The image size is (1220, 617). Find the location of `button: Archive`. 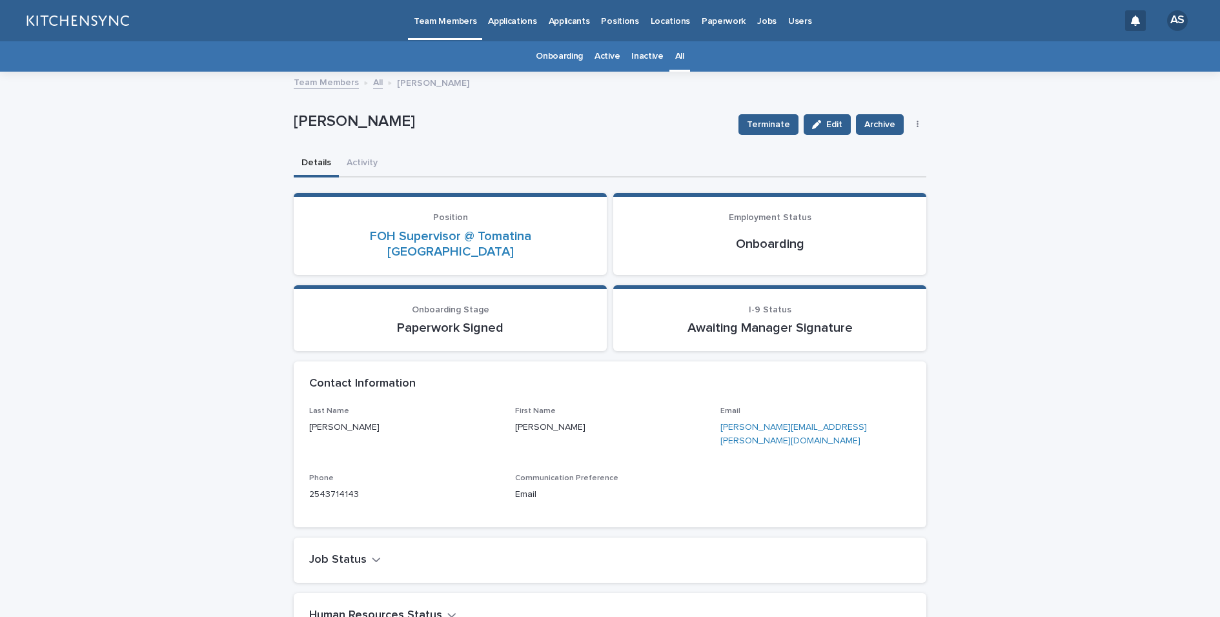

button: Archive is located at coordinates (880, 125).